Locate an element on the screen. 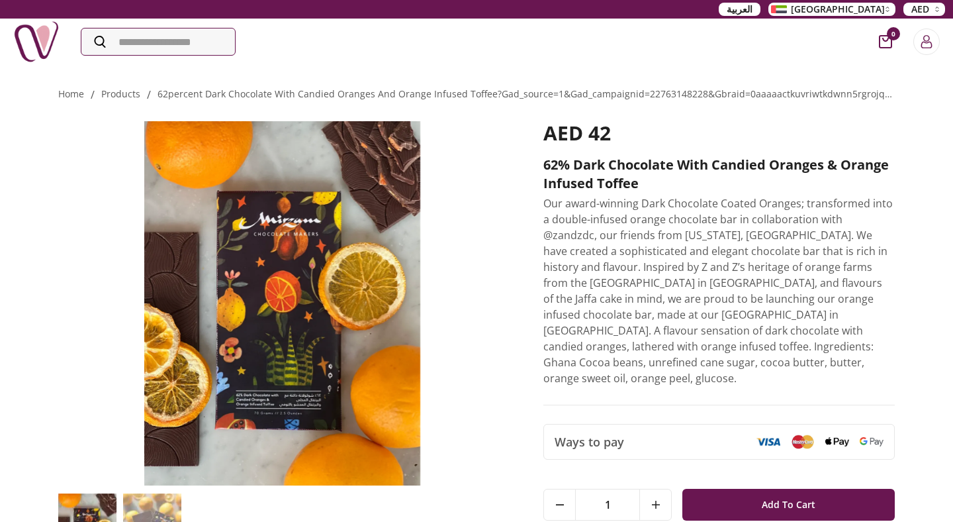 The image size is (953, 522). button: AED is located at coordinates (924, 9).